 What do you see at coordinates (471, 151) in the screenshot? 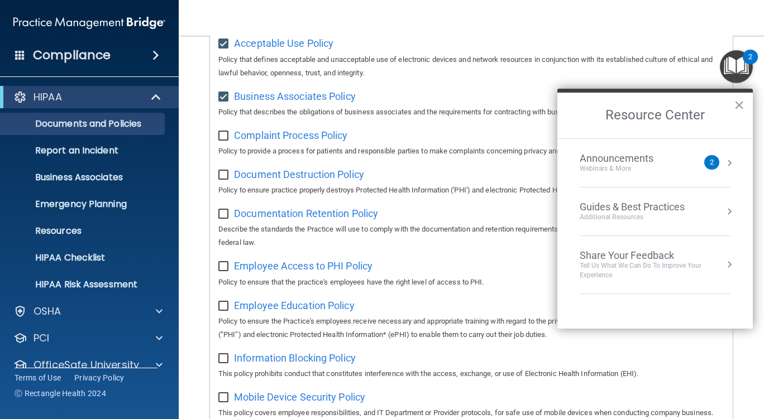
I see `p: Policy to provide a process for patients and responsible parties to make complaints concerning pr...` at bounding box center [471, 151].